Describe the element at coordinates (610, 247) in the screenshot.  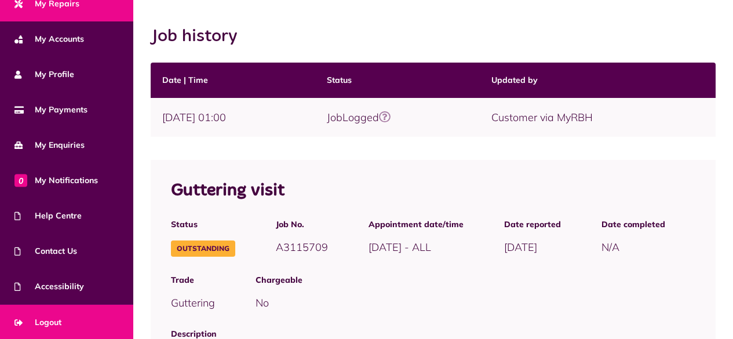
I see `span: N/A` at that location.